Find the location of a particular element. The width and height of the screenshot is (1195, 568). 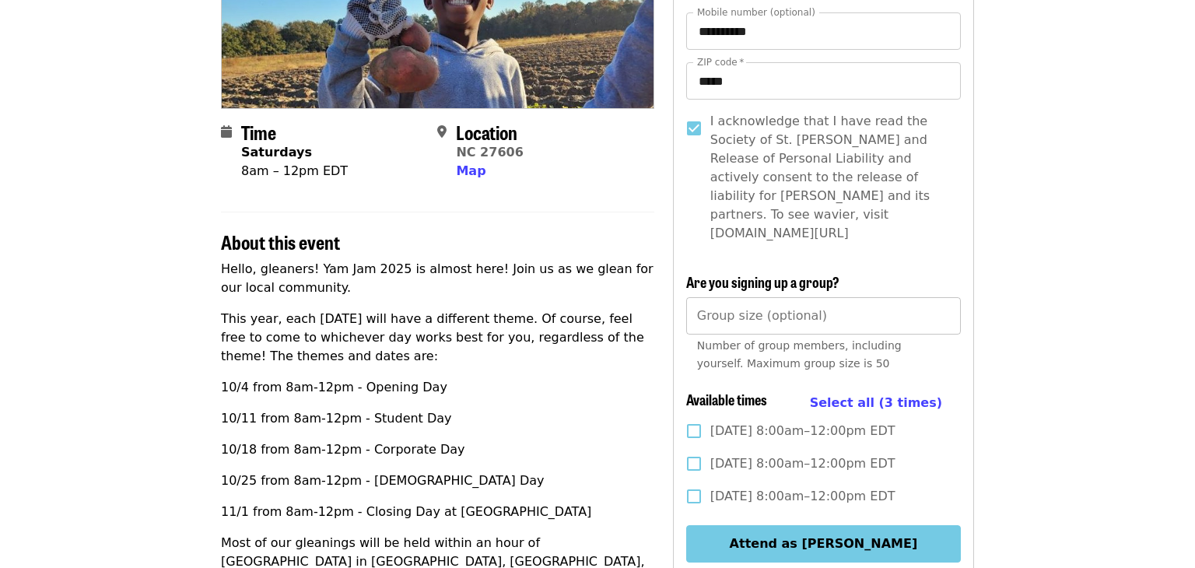

i: map-marker-alt icon is located at coordinates (442, 131).